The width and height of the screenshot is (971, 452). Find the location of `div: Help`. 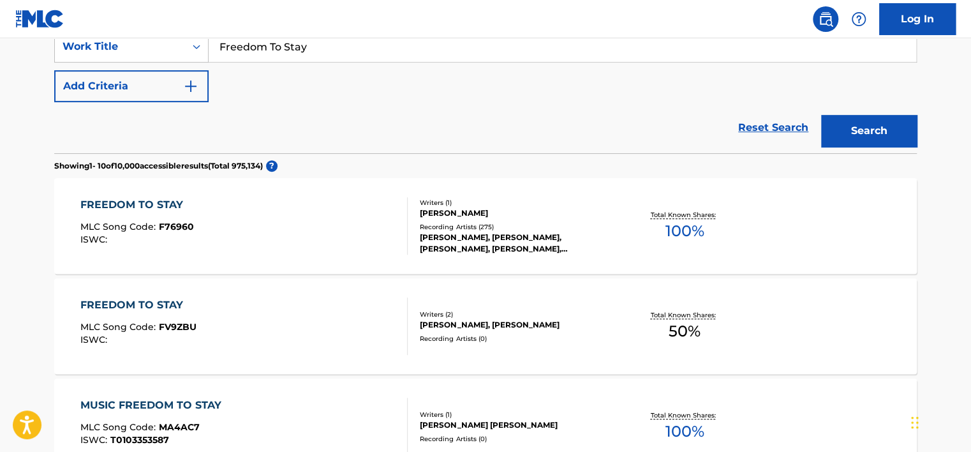

div: Help is located at coordinates (859, 19).